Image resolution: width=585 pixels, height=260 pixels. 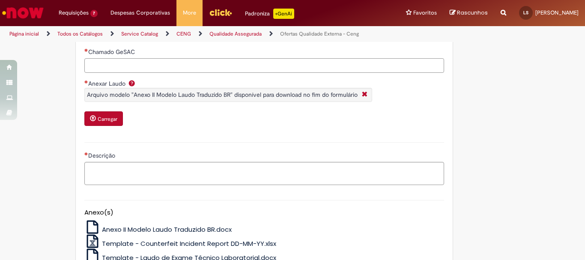 What do you see at coordinates (189, 243) in the screenshot?
I see `span: Template - Counterfeit Incident Report DD-MM-YY.xlsx` at bounding box center [189, 243].